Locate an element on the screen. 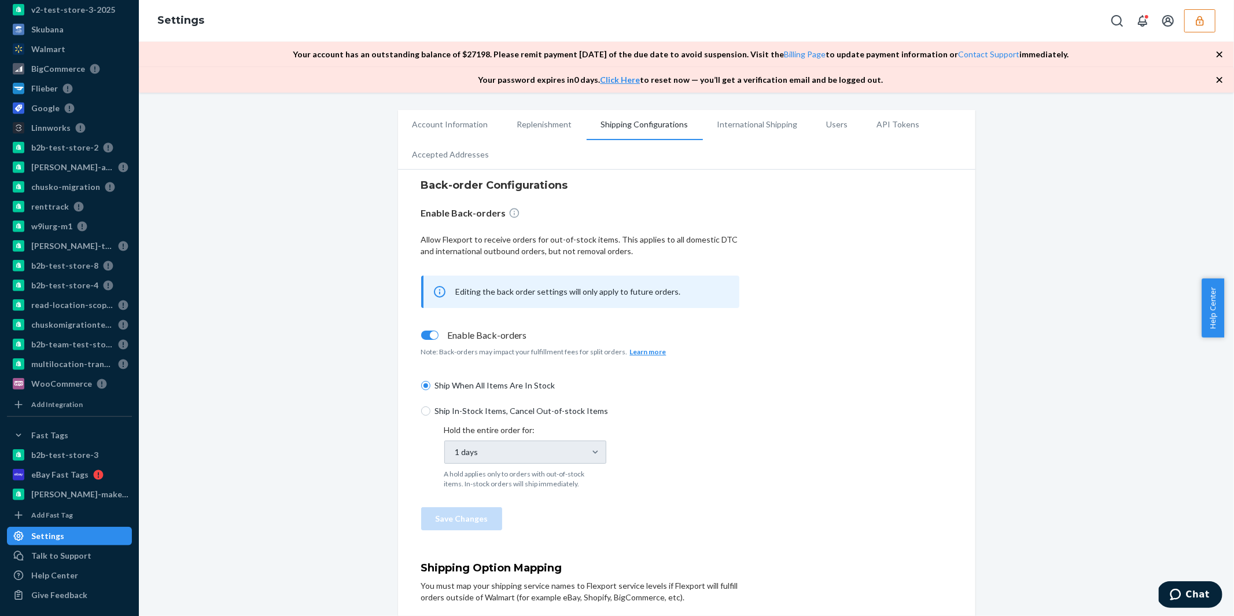 The width and height of the screenshot is (1234, 616). a: Flieber is located at coordinates (69, 89).